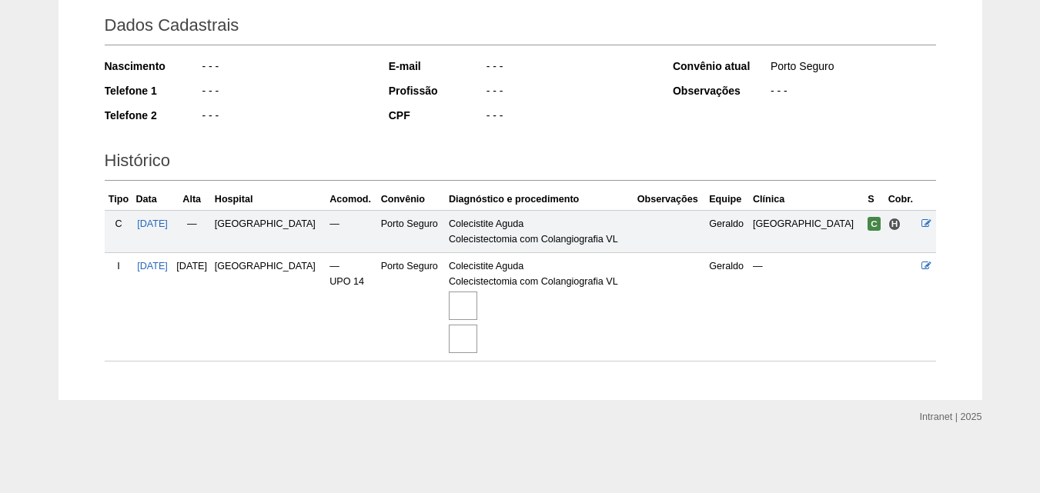 The image size is (1040, 493). Describe the element at coordinates (520, 28) in the screenshot. I see `h2: Dados Cadastrais` at that location.